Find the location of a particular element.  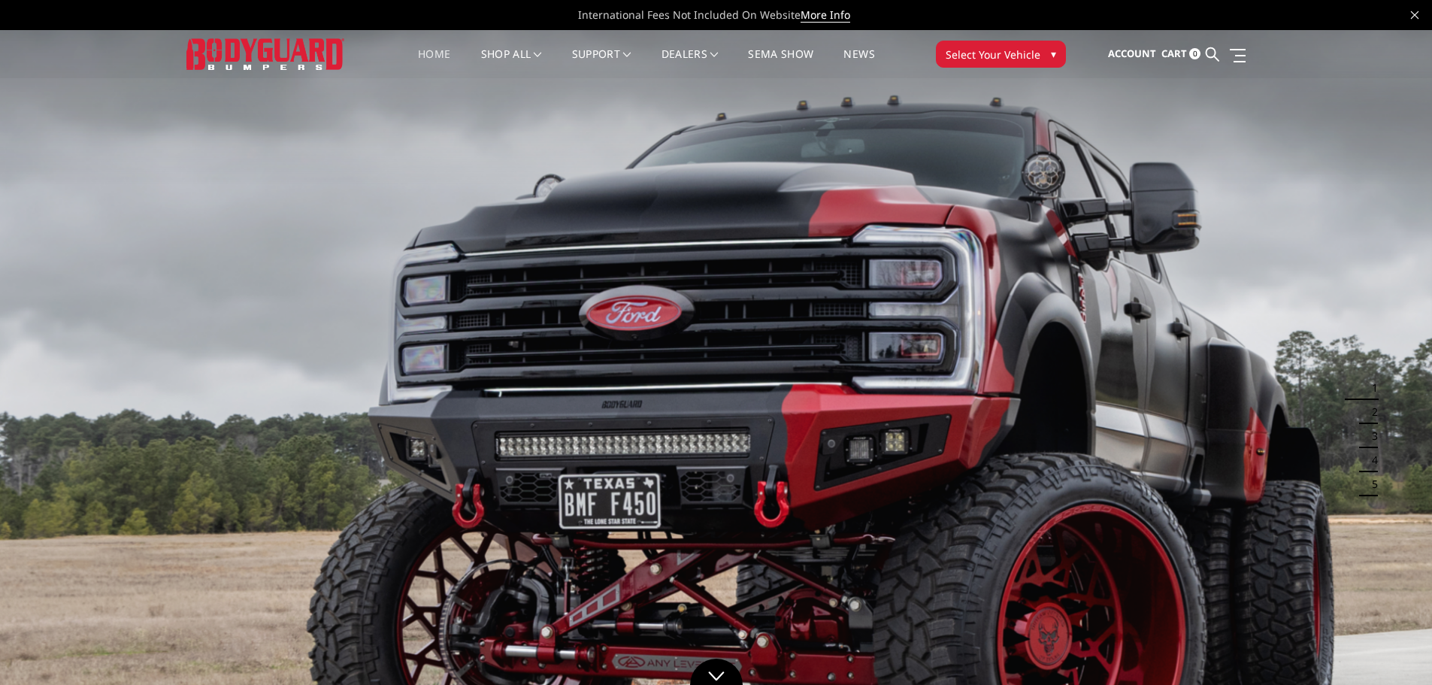

span: Account is located at coordinates (1132, 53).